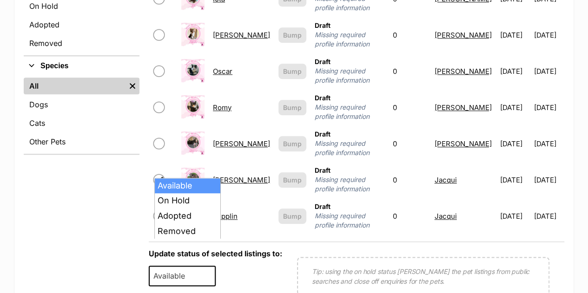 The width and height of the screenshot is (588, 293). What do you see at coordinates (187, 216) in the screenshot?
I see `li: Adopted` at bounding box center [187, 216].